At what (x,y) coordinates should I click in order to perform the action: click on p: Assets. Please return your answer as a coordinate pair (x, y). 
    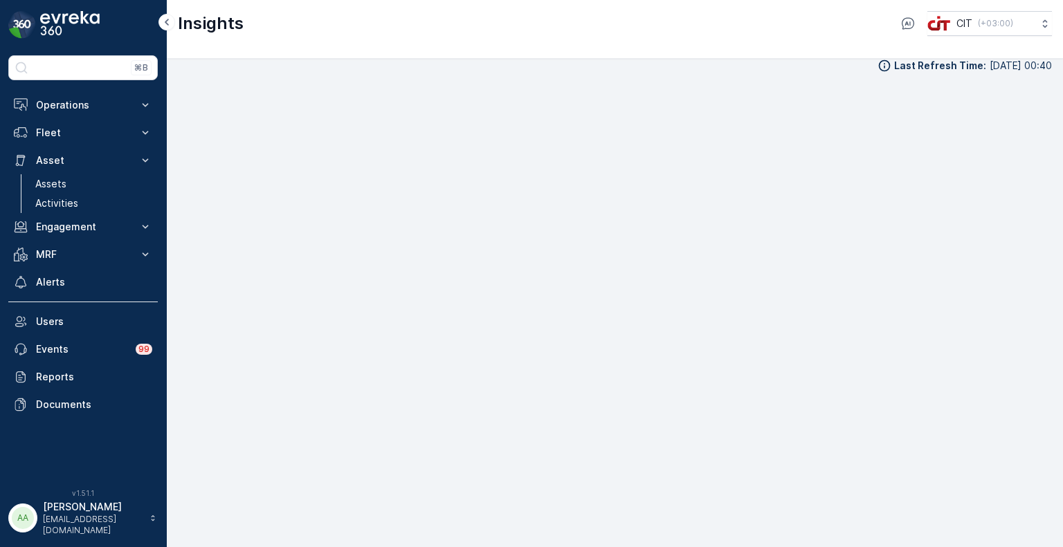
    Looking at the image, I should click on (51, 184).